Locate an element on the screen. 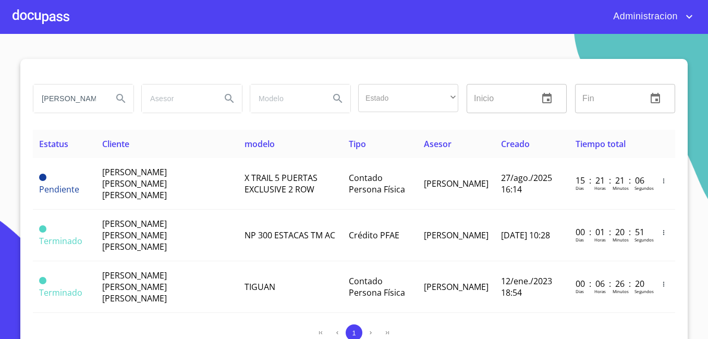  p: 00 : 06 : 26 : 20 is located at coordinates (611, 284).